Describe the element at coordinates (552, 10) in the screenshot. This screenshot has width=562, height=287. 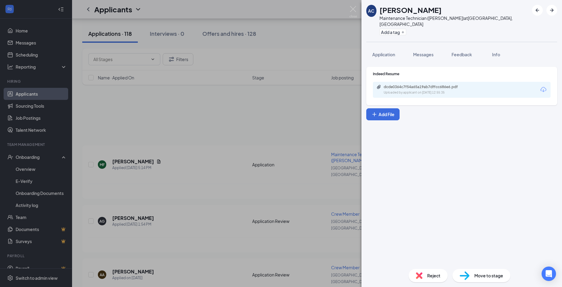
I see `button: ArrowRight` at that location.